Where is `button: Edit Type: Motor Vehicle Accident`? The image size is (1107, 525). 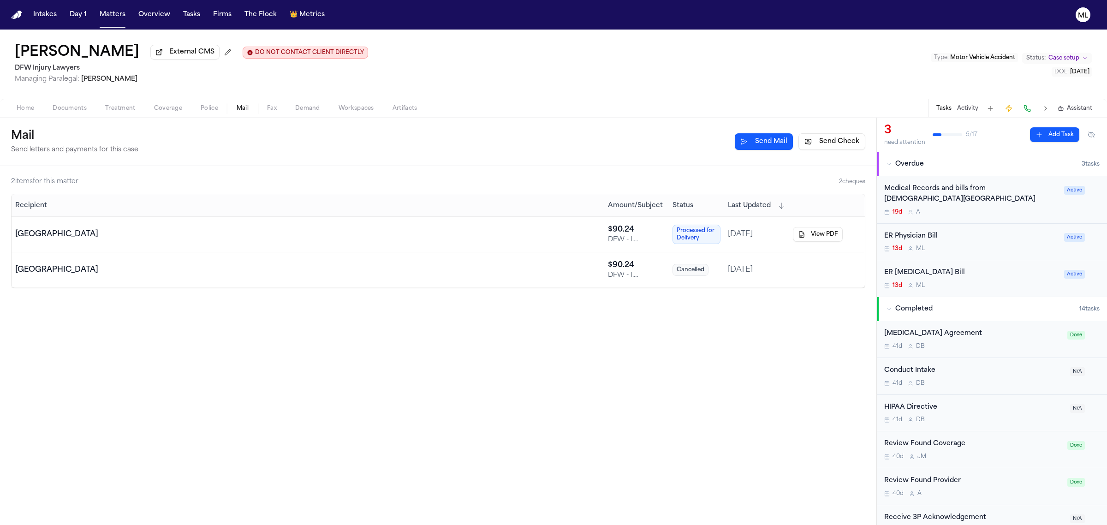 button: Edit Type: Motor Vehicle Accident is located at coordinates (975, 58).